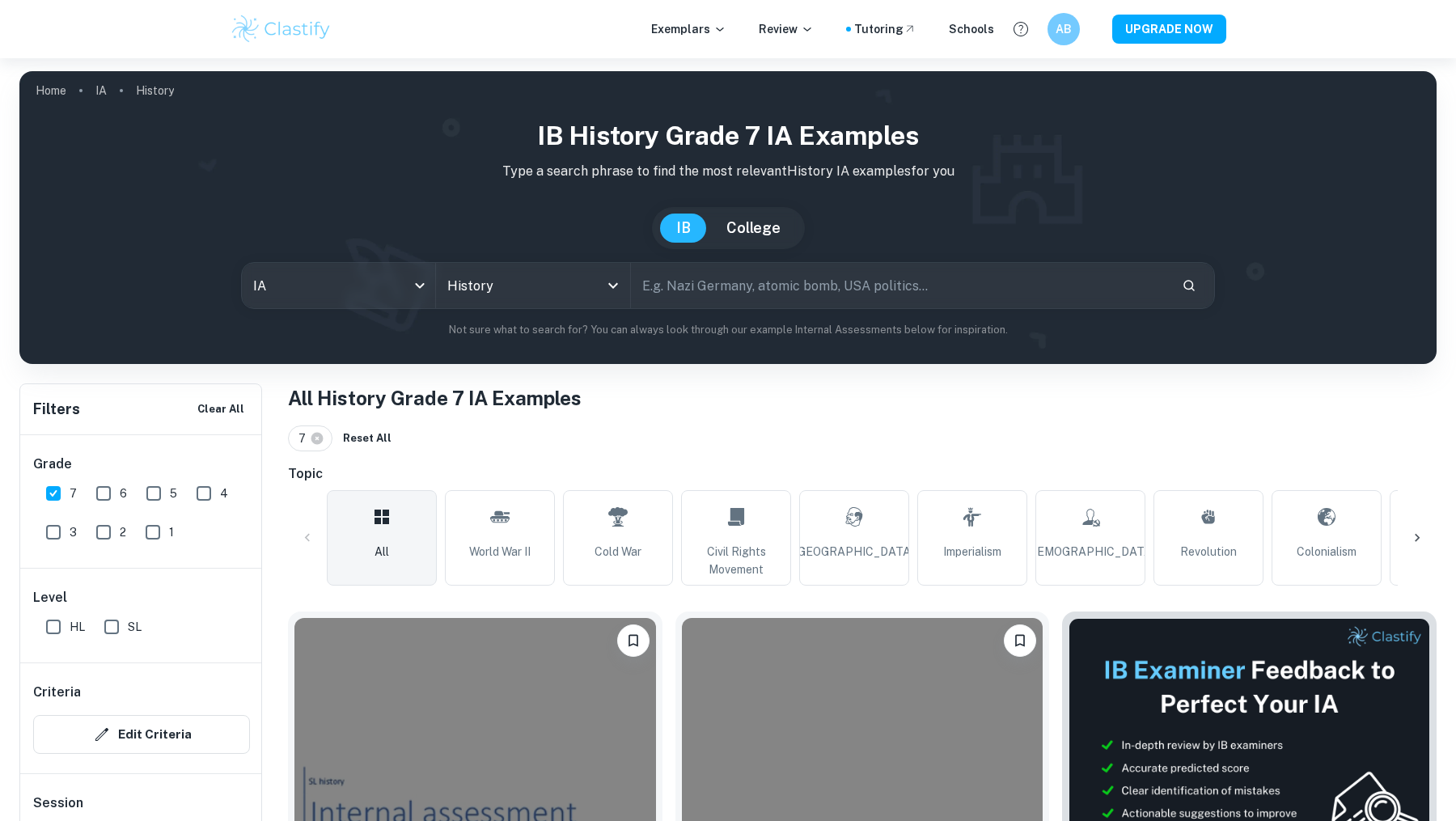  What do you see at coordinates (1021, 29) in the screenshot?
I see `button: Help and Feedback` at bounding box center [1021, 29].